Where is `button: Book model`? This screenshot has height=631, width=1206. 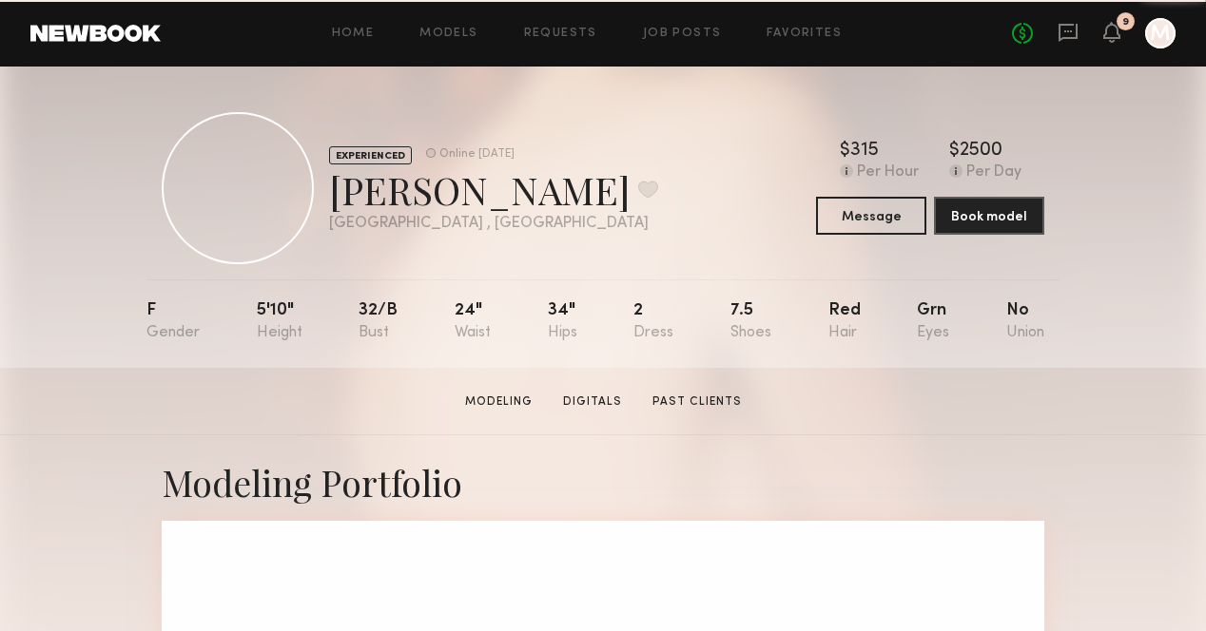 button: Book model is located at coordinates (989, 216).